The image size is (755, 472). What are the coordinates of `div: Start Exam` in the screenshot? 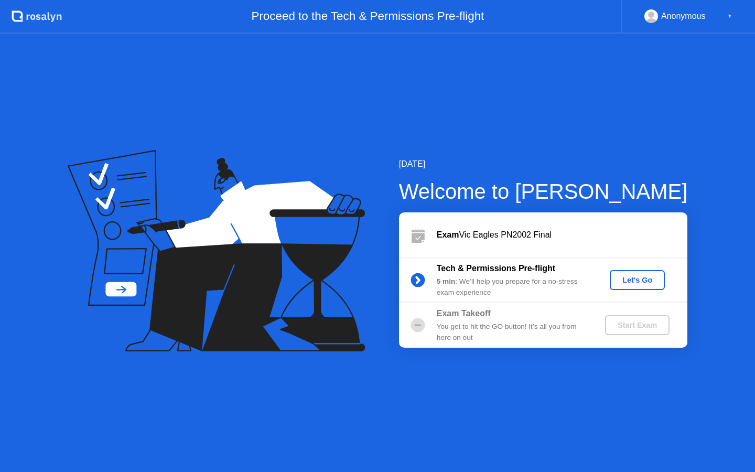 It's located at (637, 325).